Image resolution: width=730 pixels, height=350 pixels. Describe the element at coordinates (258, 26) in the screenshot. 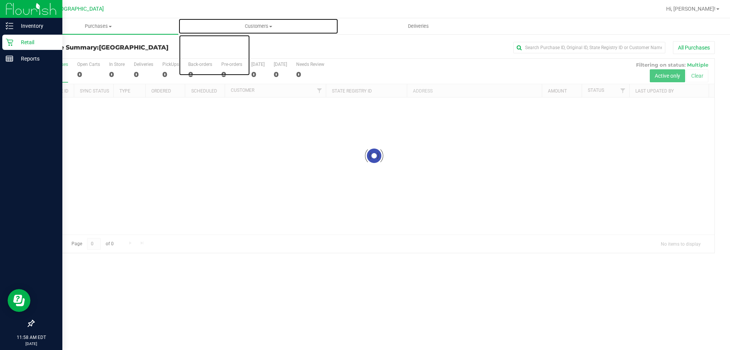

I see `a: Customers` at that location.